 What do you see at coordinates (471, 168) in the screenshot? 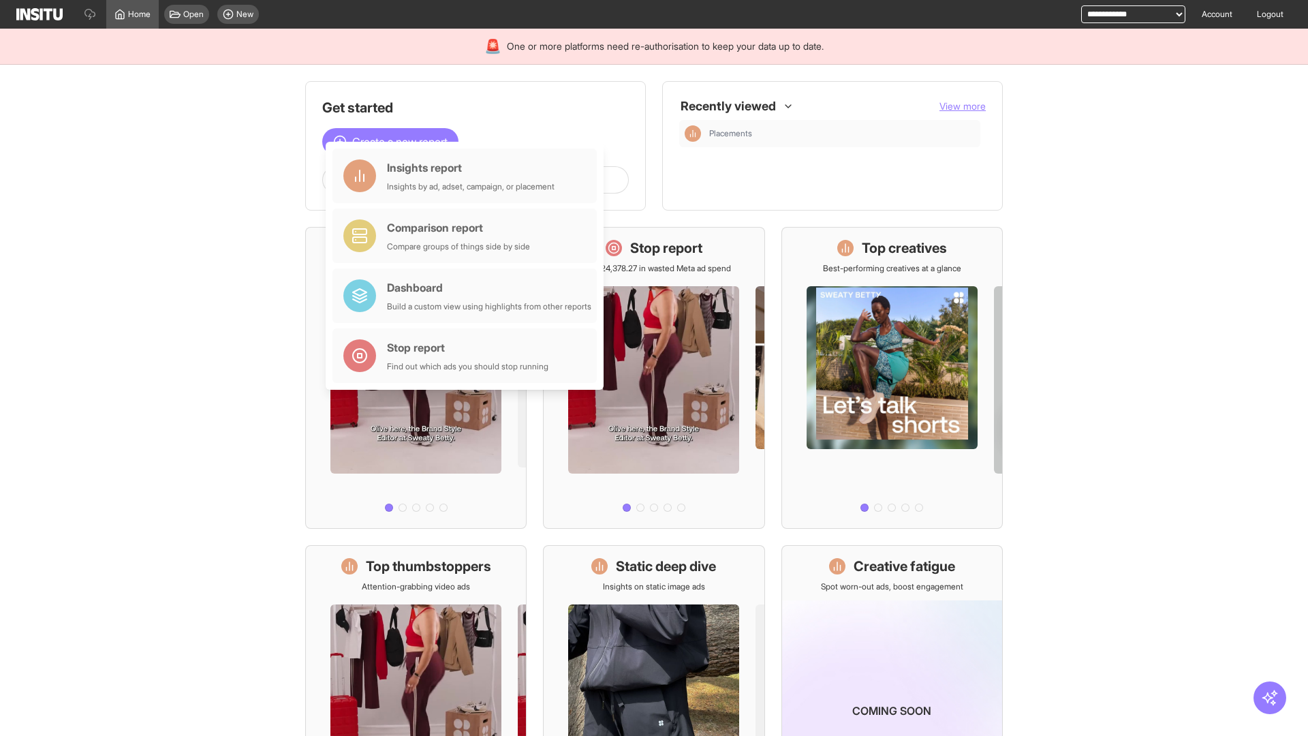
I see `div: Insights report` at bounding box center [471, 168].